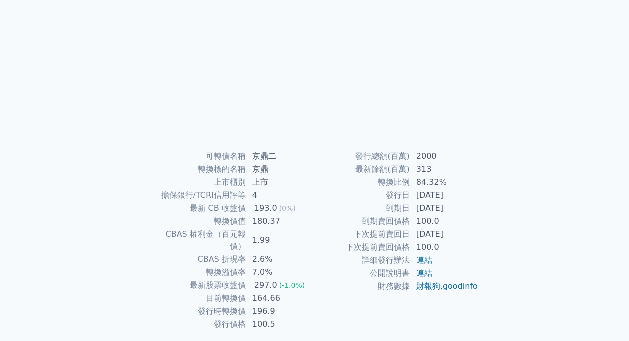  I want to click on td: 擔保銀行/TCRI信用評等, so click(198, 196).